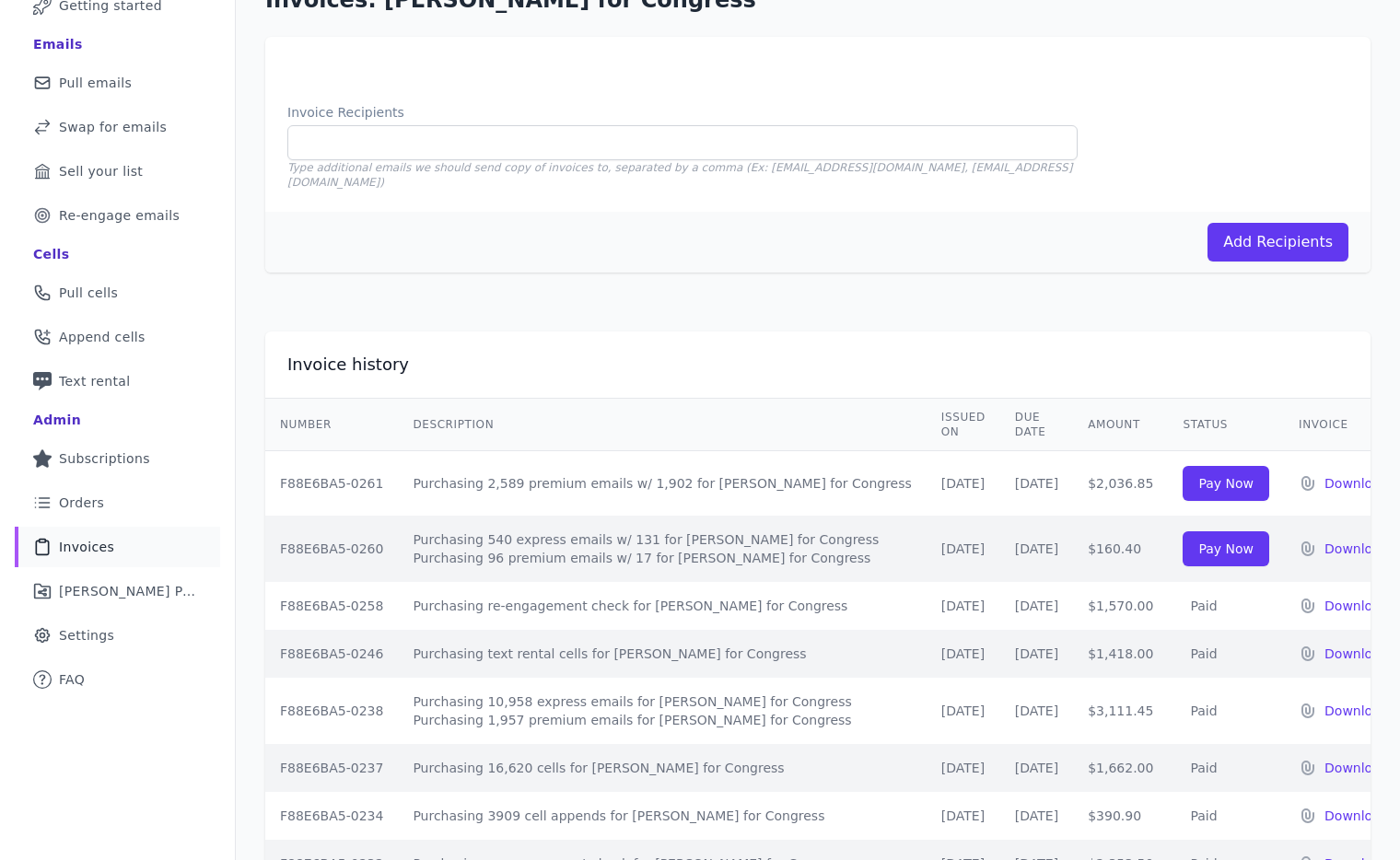 The image size is (1400, 860). Describe the element at coordinates (662, 424) in the screenshot. I see `th: Description` at that location.